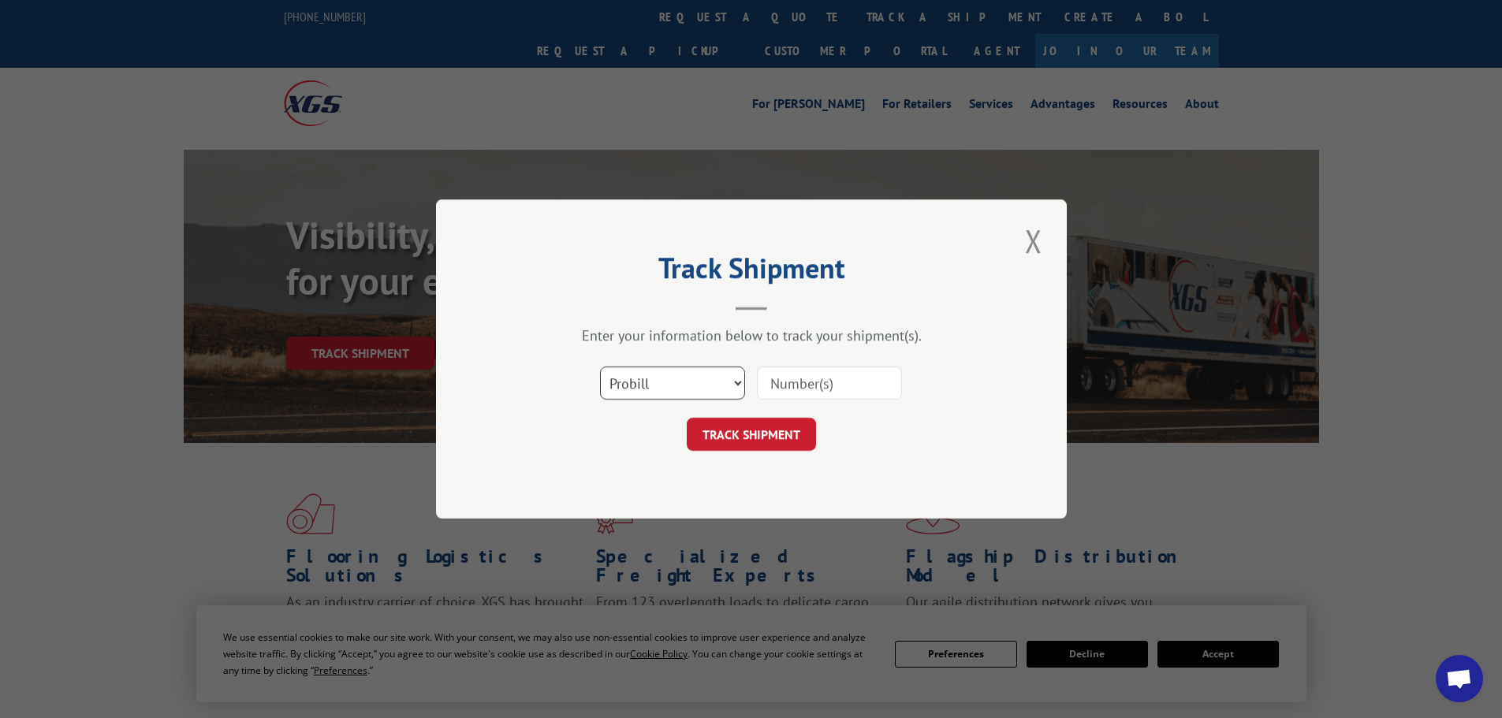 This screenshot has height=718, width=1502. What do you see at coordinates (1460, 679) in the screenshot?
I see `a: Open chat` at bounding box center [1460, 679].